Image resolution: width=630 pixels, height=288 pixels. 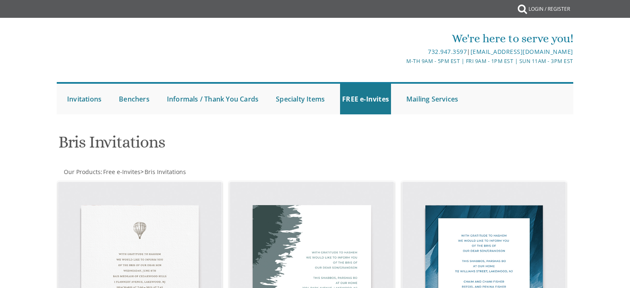 I want to click on a: Benchers, so click(x=134, y=99).